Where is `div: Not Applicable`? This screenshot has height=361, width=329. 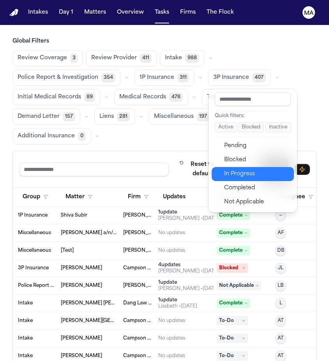 div: Not Applicable is located at coordinates (257, 202).